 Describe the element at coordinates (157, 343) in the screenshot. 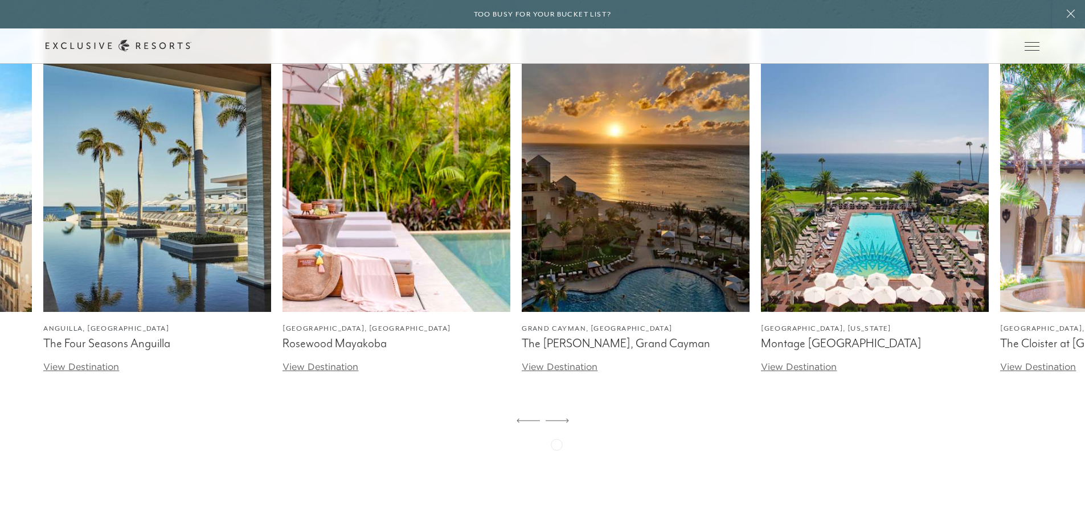

I see `figcaption: The Four Seasons Anguilla` at that location.